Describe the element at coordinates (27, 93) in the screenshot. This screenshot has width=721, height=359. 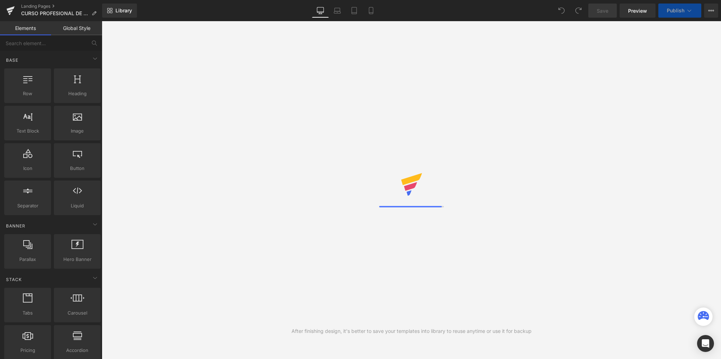
I see `span: Row` at that location.